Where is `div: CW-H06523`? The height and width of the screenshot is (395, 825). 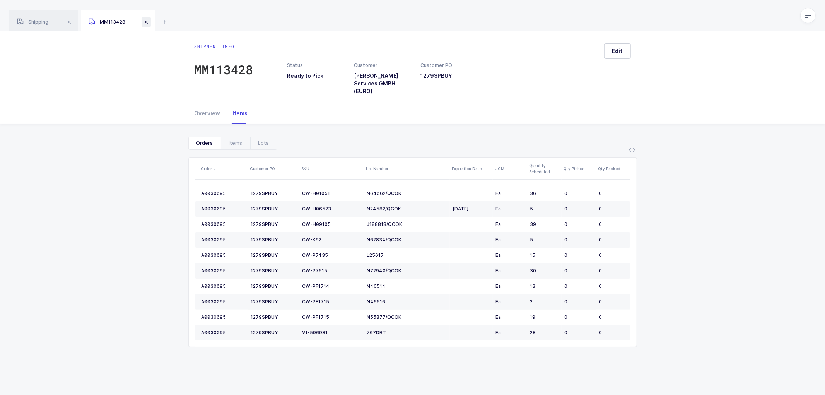
div: CW-H06523 is located at coordinates (331, 209).